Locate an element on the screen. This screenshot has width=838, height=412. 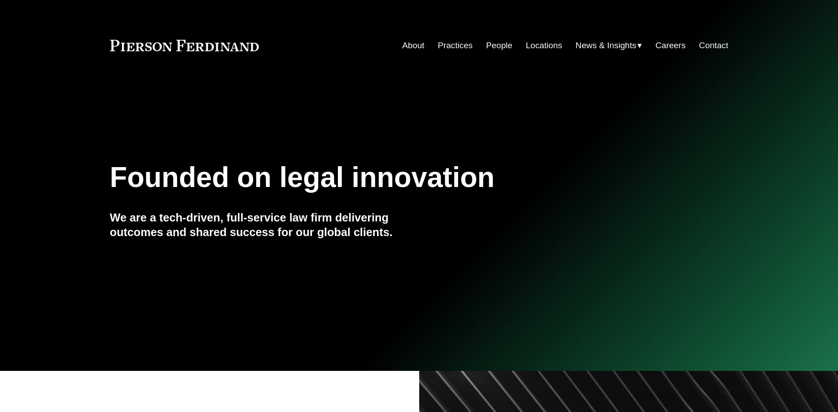
a: Careers is located at coordinates (670, 45).